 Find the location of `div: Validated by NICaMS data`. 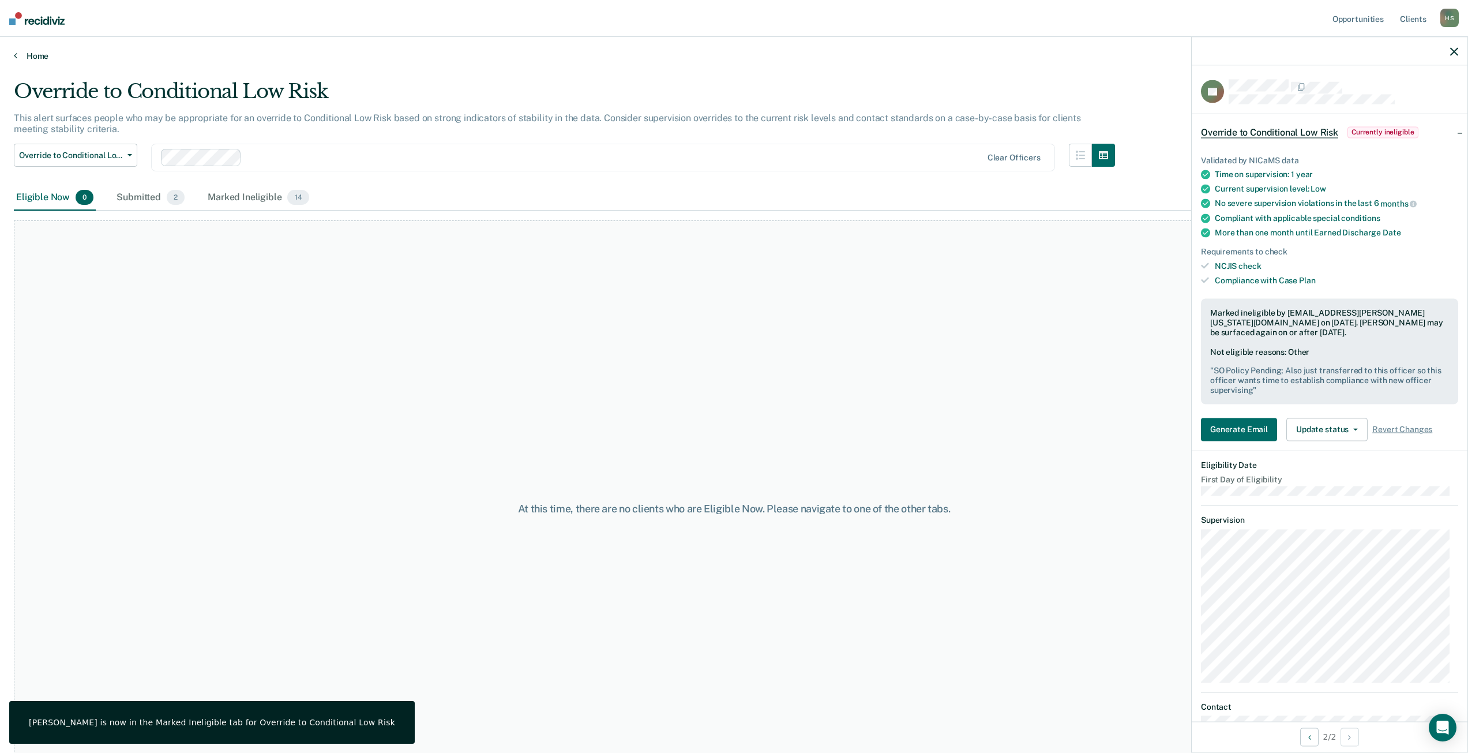

div: Validated by NICaMS data is located at coordinates (1330, 160).